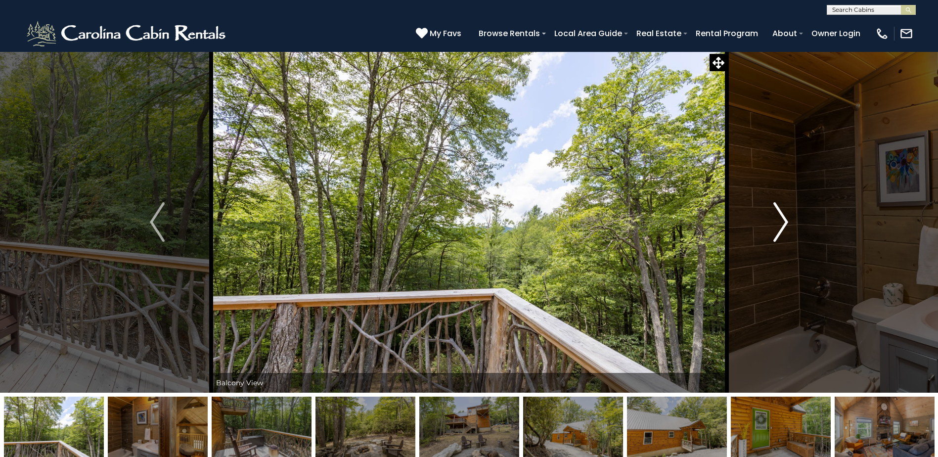  Describe the element at coordinates (127, 34) in the screenshot. I see `img: White-1-2.png` at that location.